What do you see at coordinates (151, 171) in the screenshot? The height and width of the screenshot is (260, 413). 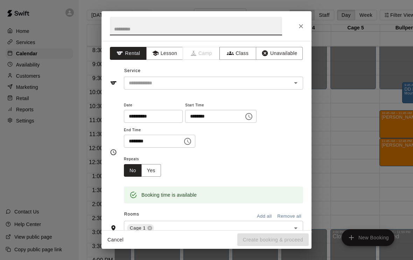 I see `button: Yes` at bounding box center [151, 171].